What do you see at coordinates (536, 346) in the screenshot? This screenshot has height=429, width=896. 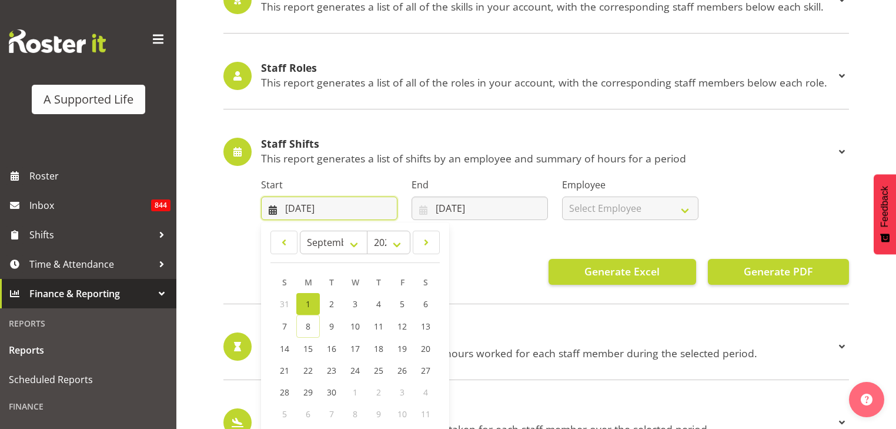 I see `div: Hours Worked This report generates shows the total hours worked for each staff member during the ...` at bounding box center [536, 346].